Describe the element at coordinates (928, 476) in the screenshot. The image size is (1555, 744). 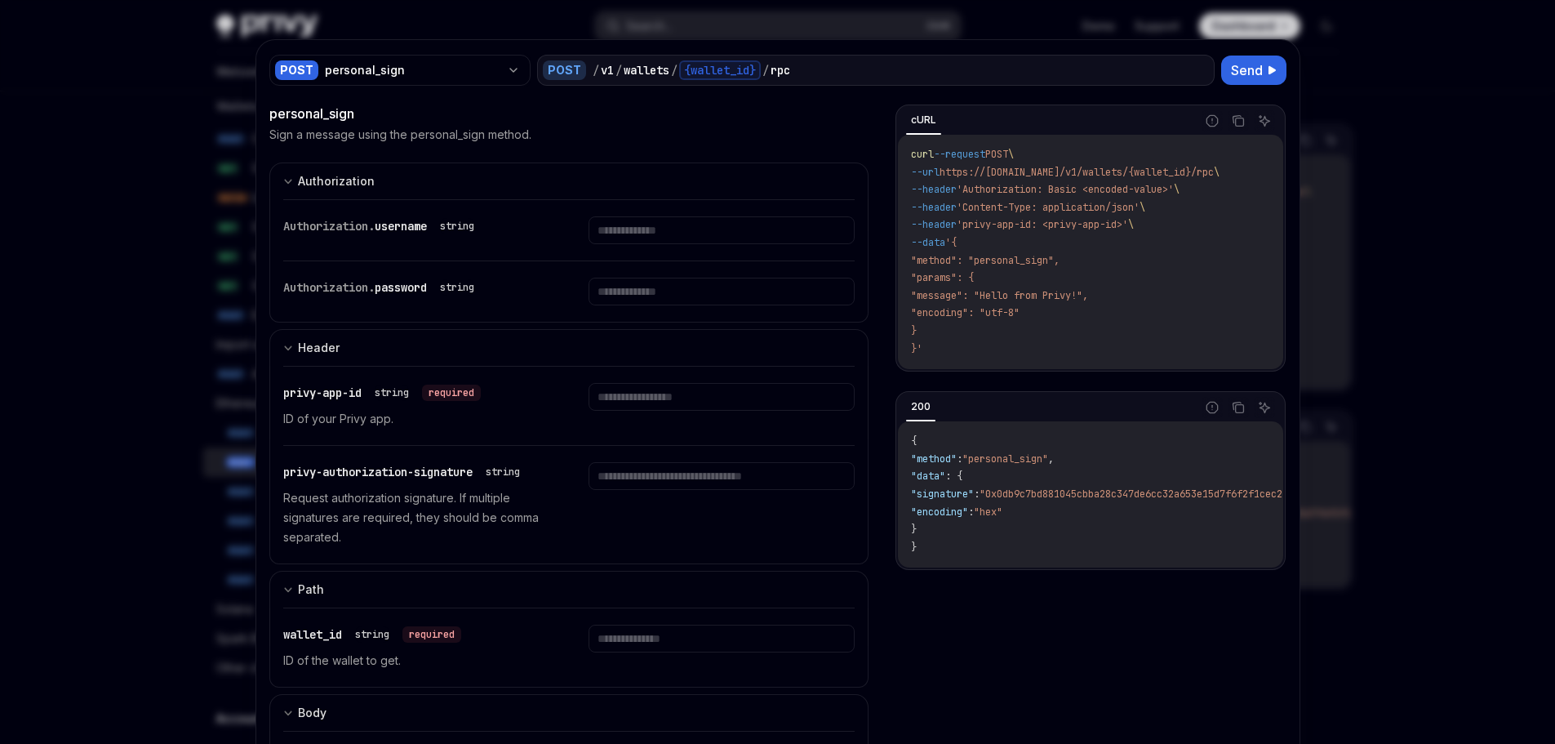
I see `span: "data"` at that location.